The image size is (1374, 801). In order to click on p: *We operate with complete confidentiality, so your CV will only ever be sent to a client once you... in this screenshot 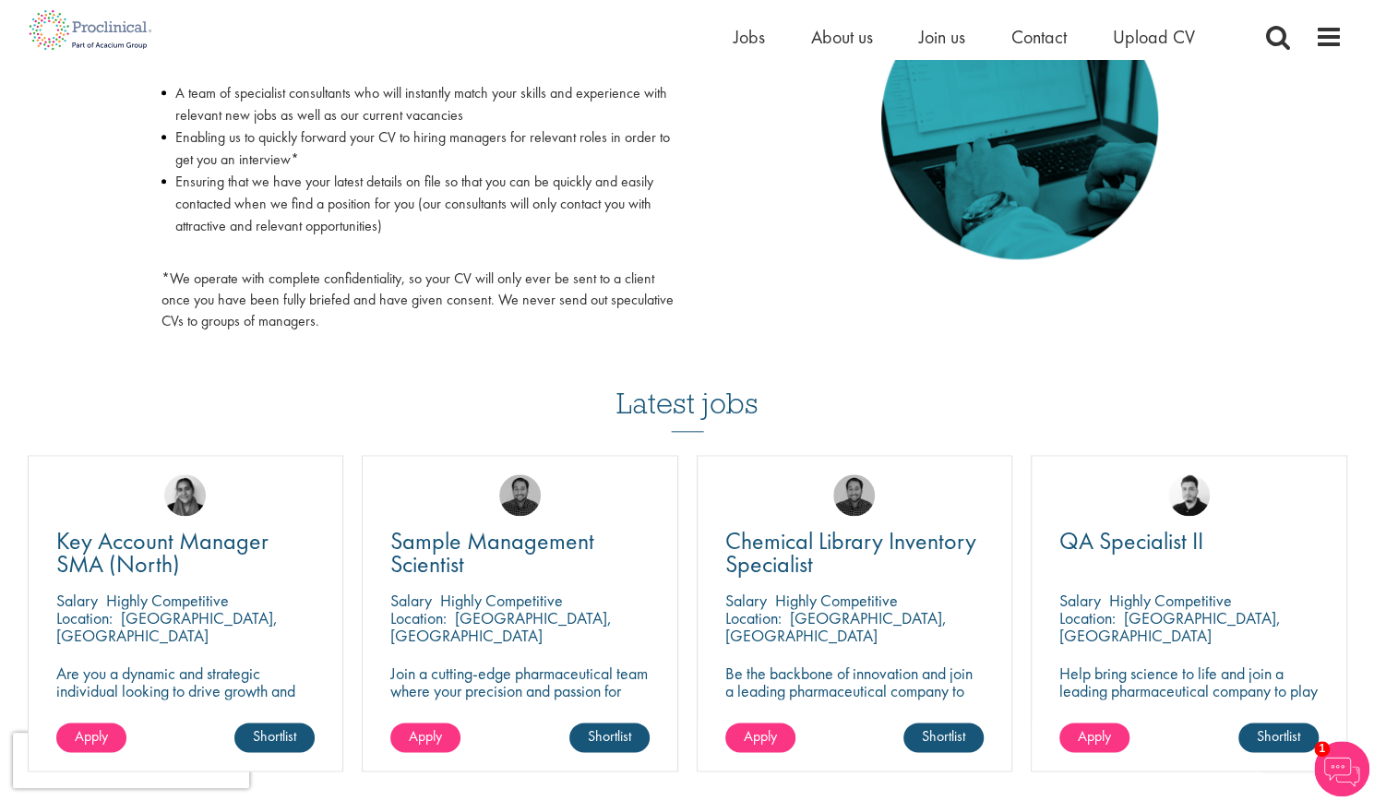, I will do `click(417, 300)`.